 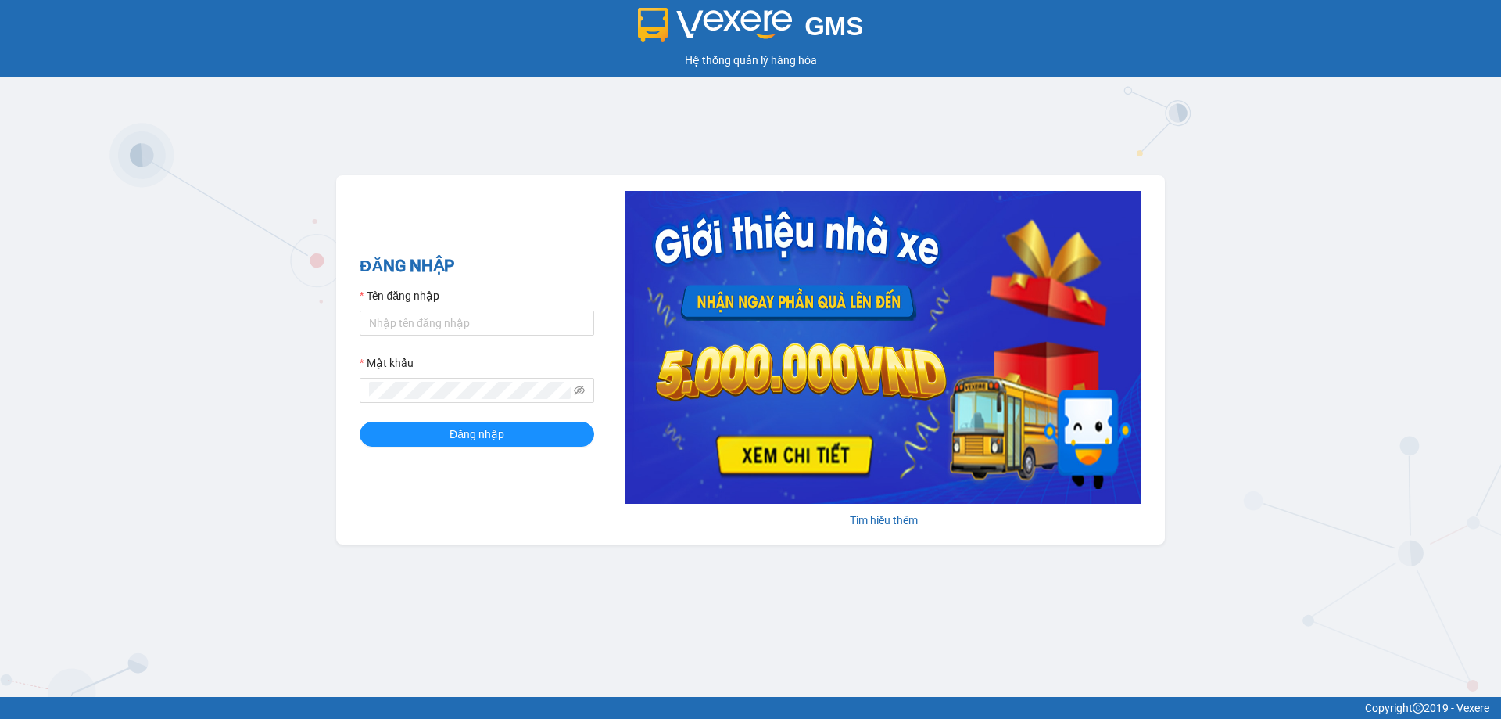 I want to click on div: Hệ thống quản lý hàng hóa, so click(x=751, y=60).